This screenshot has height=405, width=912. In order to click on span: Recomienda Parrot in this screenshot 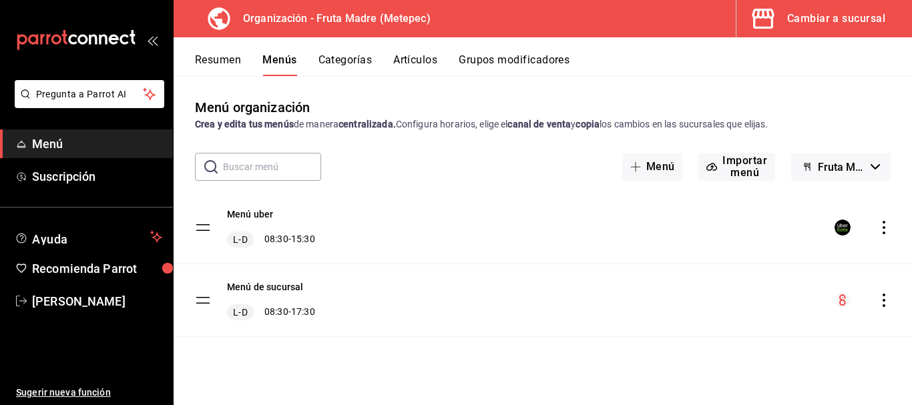, I will do `click(97, 268)`.